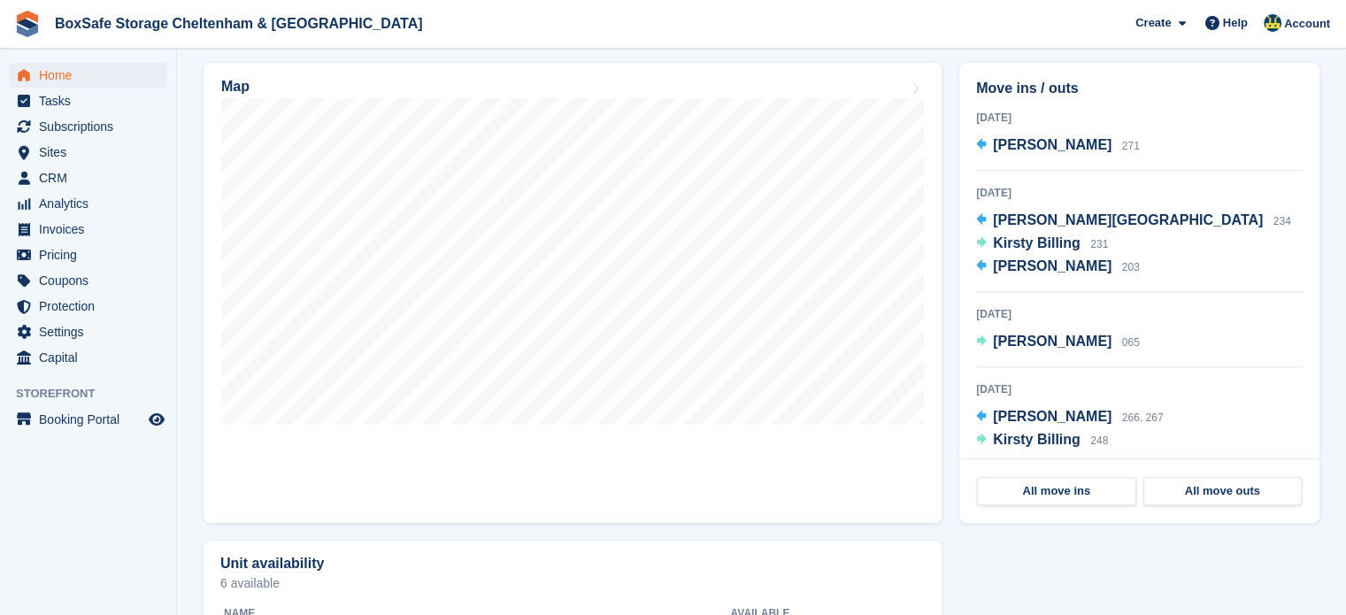 The image size is (1346, 615). Describe the element at coordinates (1099, 441) in the screenshot. I see `span: 248` at that location.